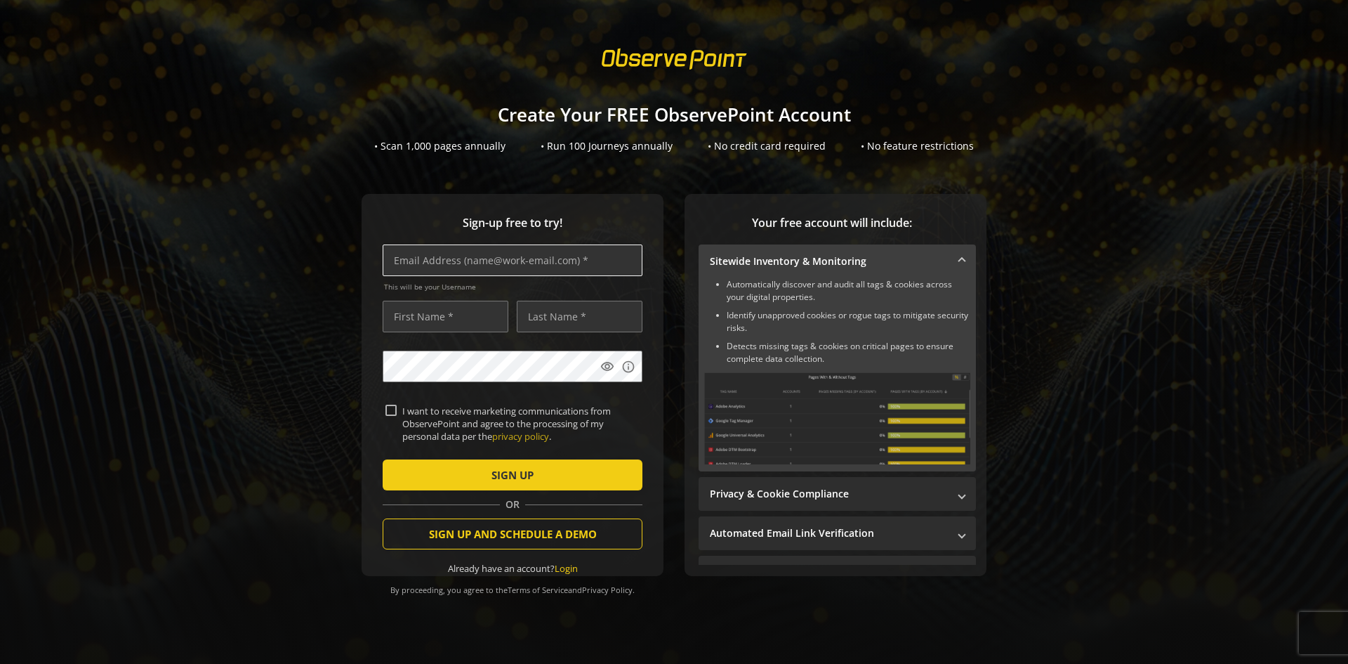 The image size is (1348, 664). What do you see at coordinates (837, 572) in the screenshot?
I see `mat-expansion-panel-header: Performance Monitoring with Web Vitals` at bounding box center [837, 572].